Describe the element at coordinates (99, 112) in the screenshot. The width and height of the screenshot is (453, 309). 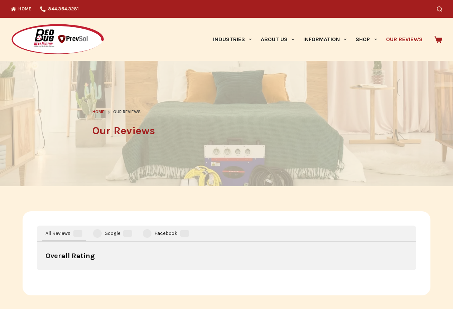
I see `a: Home` at that location.